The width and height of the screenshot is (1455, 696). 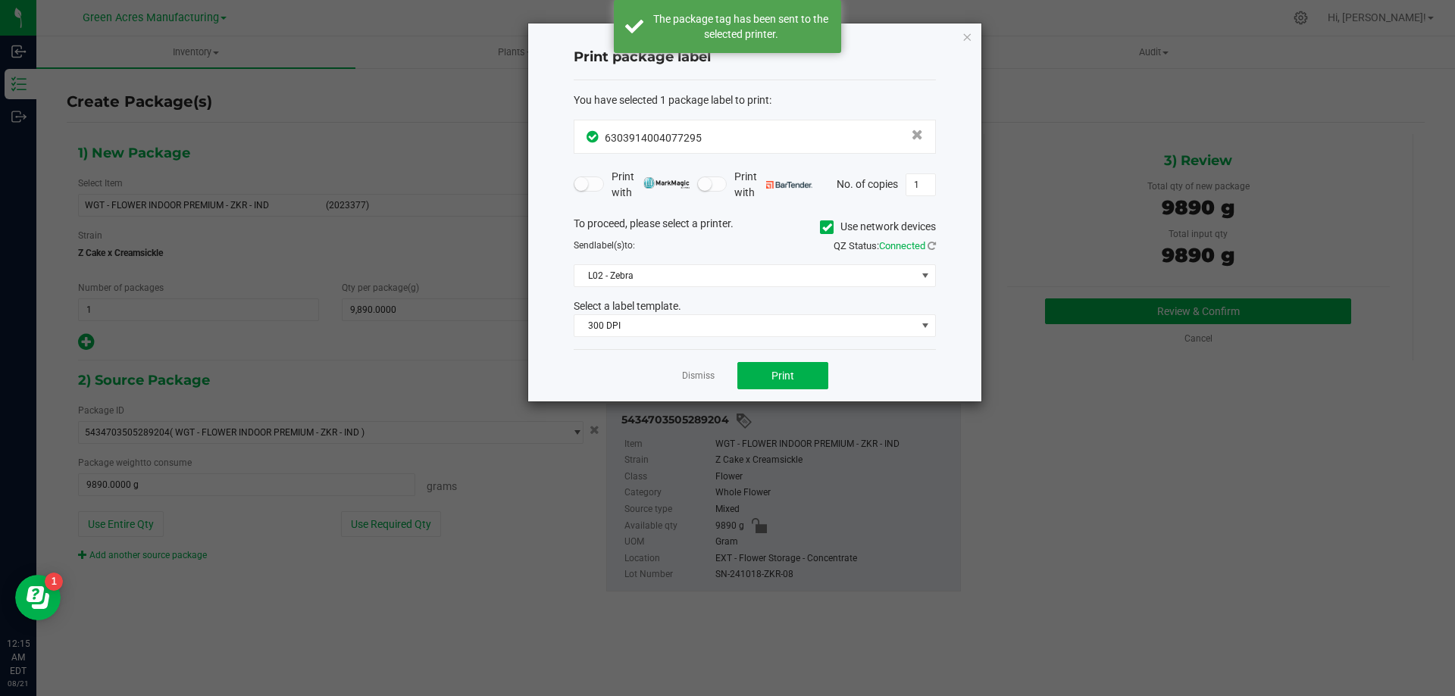 I want to click on span: In Sync, so click(x=593, y=136).